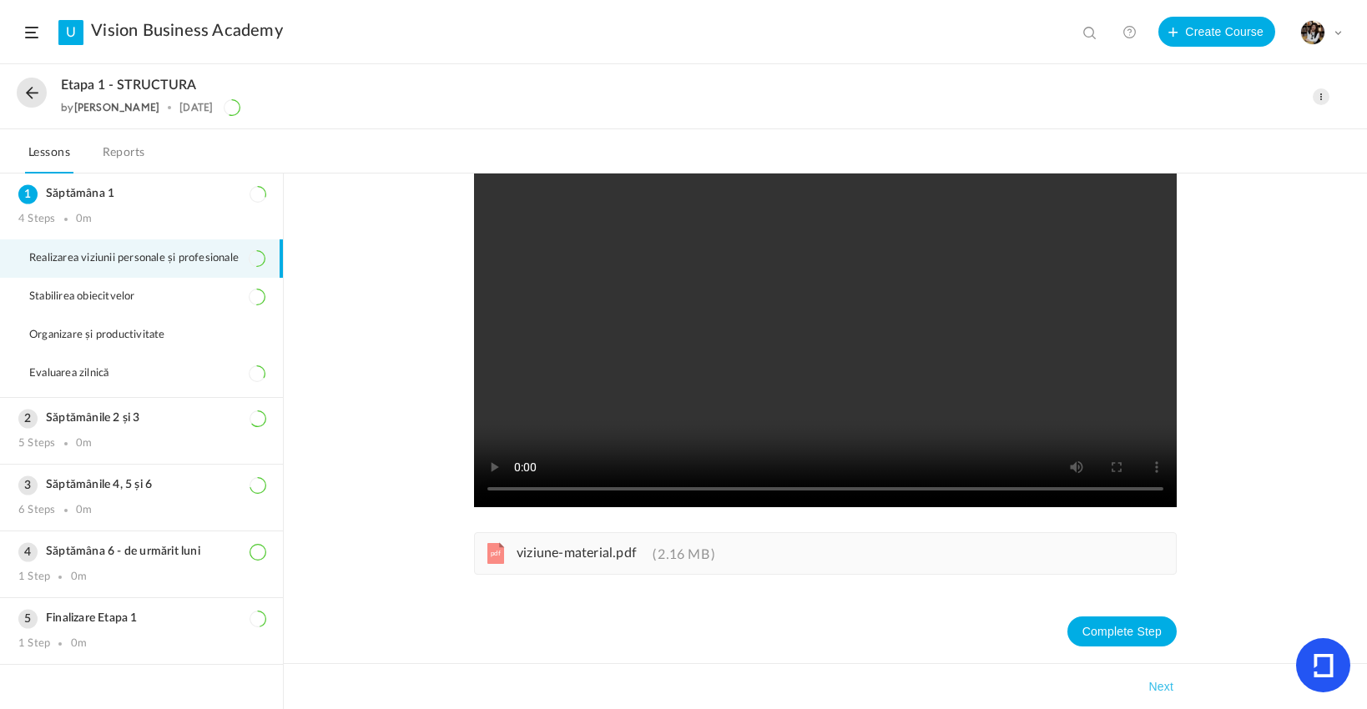 The image size is (1367, 709). I want to click on div: by, so click(110, 108).